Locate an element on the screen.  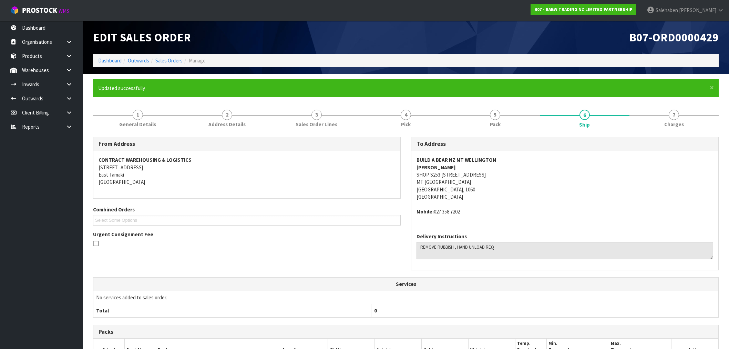
span: 5 is located at coordinates (495, 115).